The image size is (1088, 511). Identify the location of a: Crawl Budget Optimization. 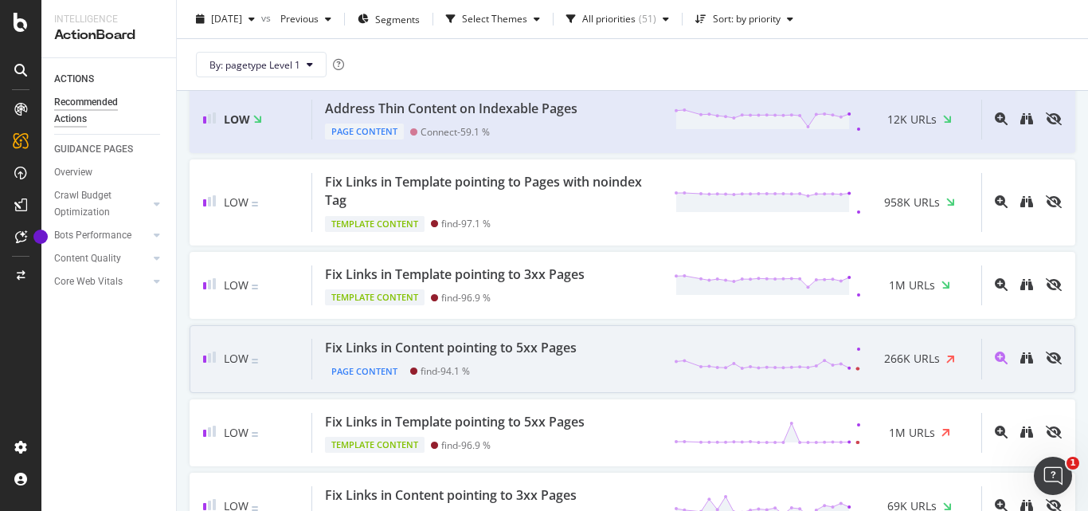
(101, 204).